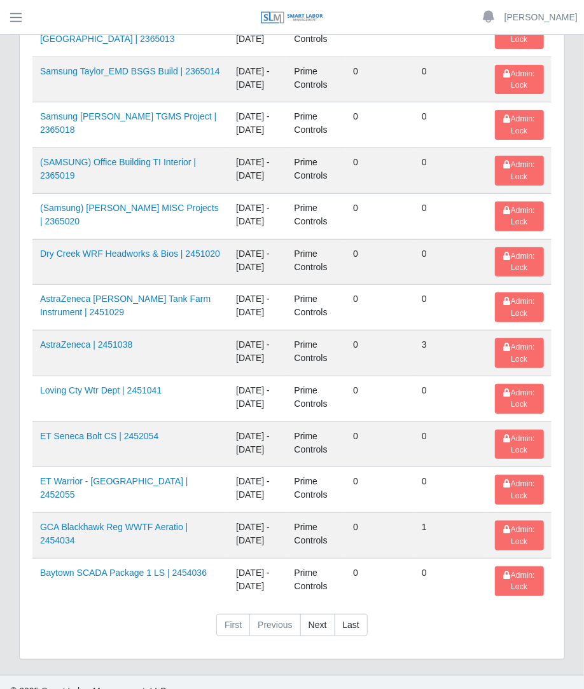 Image resolution: width=584 pixels, height=689 pixels. I want to click on a: Samsung Taylor_EMD BSGS Build | 2365014, so click(130, 71).